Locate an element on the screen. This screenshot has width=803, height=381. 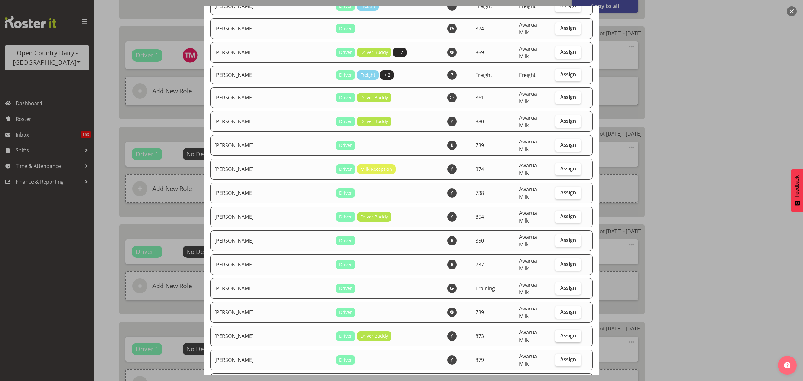
span: Feedback is located at coordinates (797, 186).